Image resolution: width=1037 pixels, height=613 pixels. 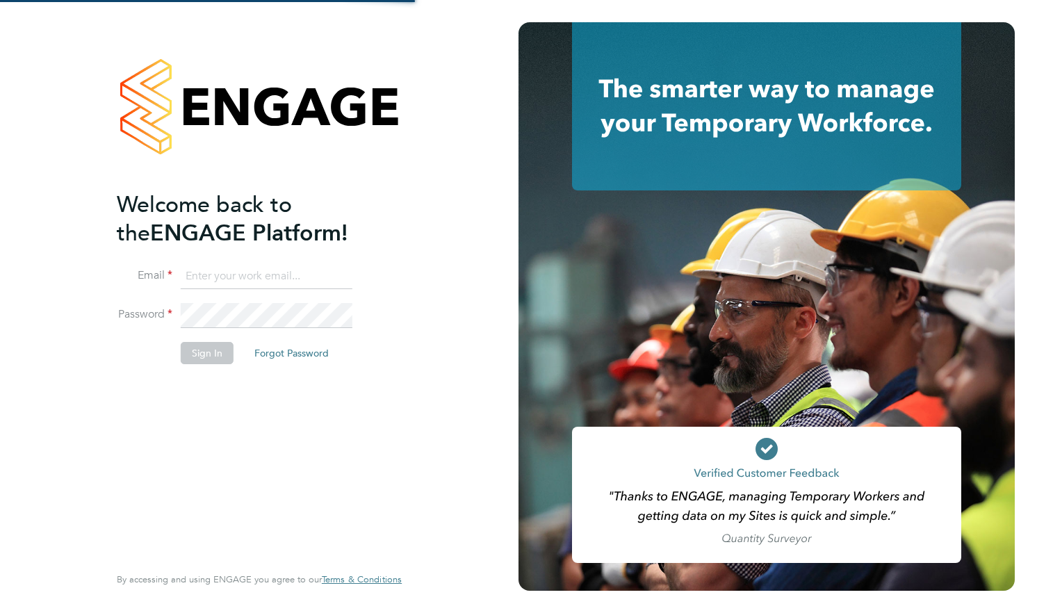 What do you see at coordinates (145, 314) in the screenshot?
I see `label: Password` at bounding box center [145, 314].